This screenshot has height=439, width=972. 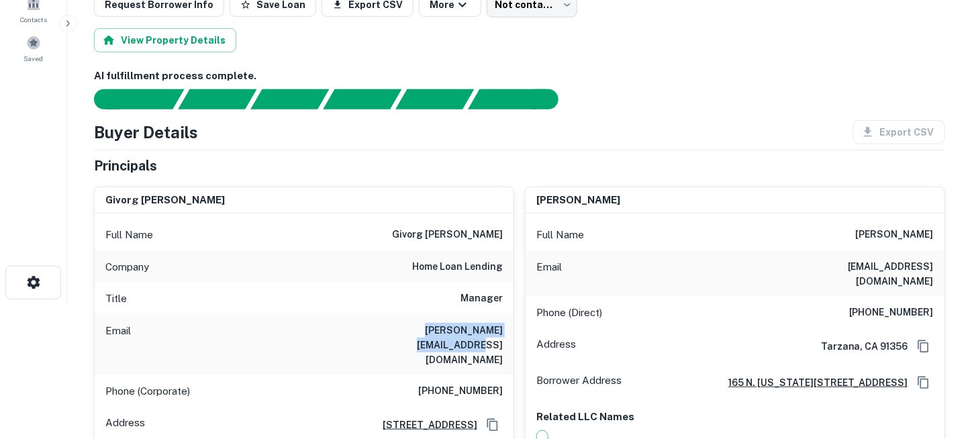 What do you see at coordinates (860, 347) in the screenshot?
I see `h6: Tarzana, CA 91356` at bounding box center [860, 347].